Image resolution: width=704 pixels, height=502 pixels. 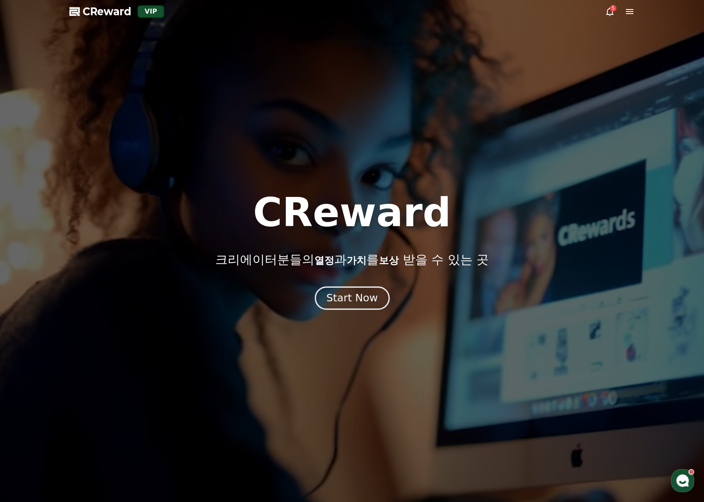 What do you see at coordinates (352, 299) in the screenshot?
I see `a: Start Now` at bounding box center [352, 299].